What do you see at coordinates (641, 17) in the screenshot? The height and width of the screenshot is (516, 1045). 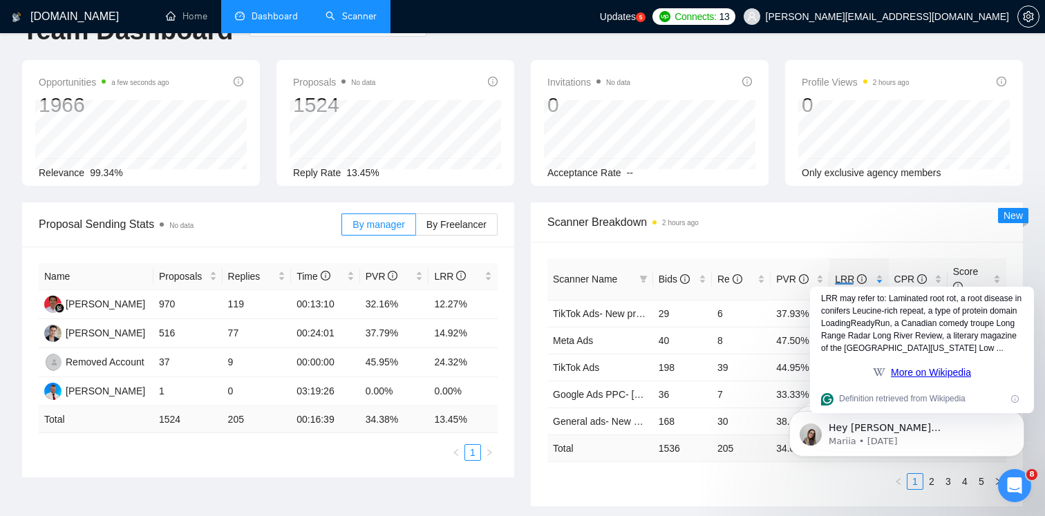 I see `a: 5` at bounding box center [641, 17].